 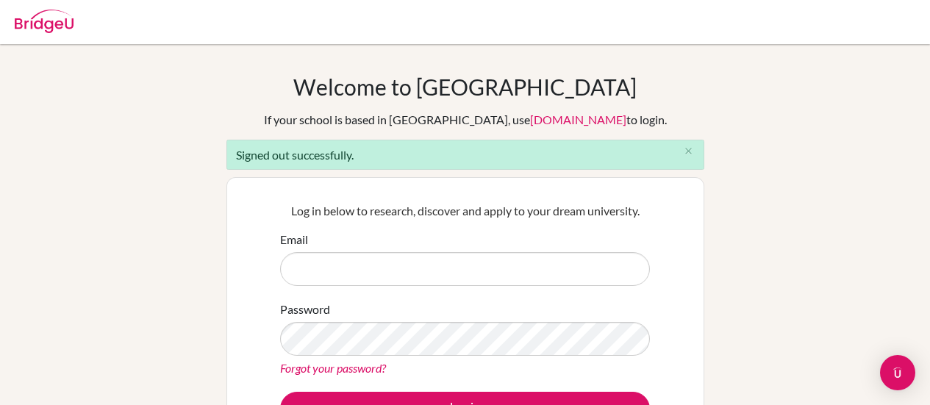 What do you see at coordinates (465, 211) in the screenshot?
I see `p: Log in below to research, discover and apply to your dream university.` at bounding box center [465, 211].